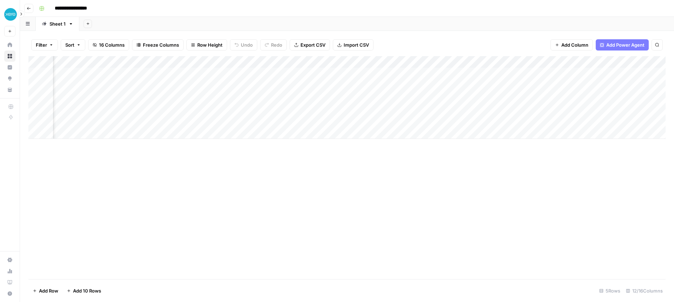  I want to click on button: Add Row, so click(45, 291).